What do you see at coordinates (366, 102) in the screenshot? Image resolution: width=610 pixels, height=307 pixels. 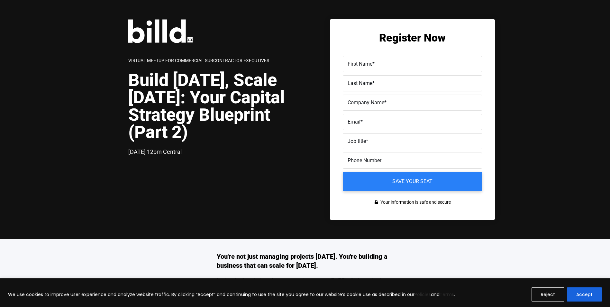 I see `span: Company Name` at bounding box center [366, 102].